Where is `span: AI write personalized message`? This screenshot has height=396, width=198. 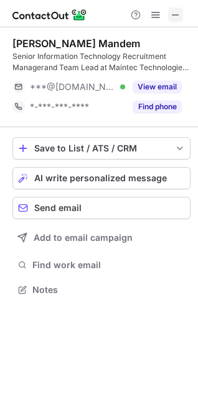
span: AI write personalized message is located at coordinates (100, 178).